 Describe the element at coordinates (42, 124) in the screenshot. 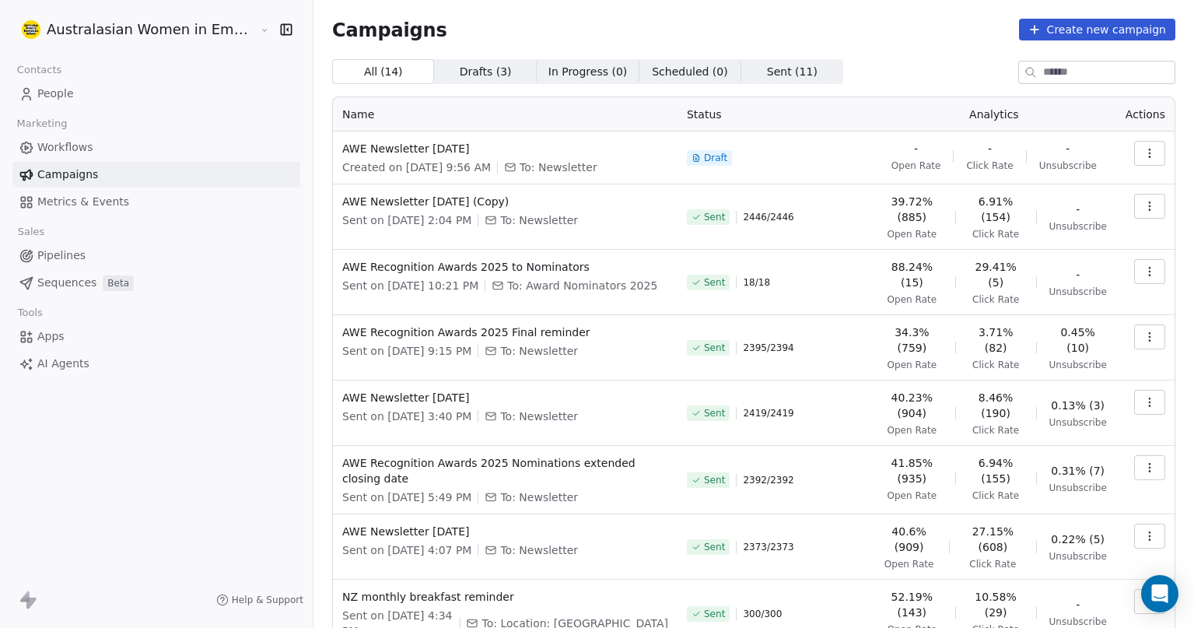

I see `span: Marketing` at that location.